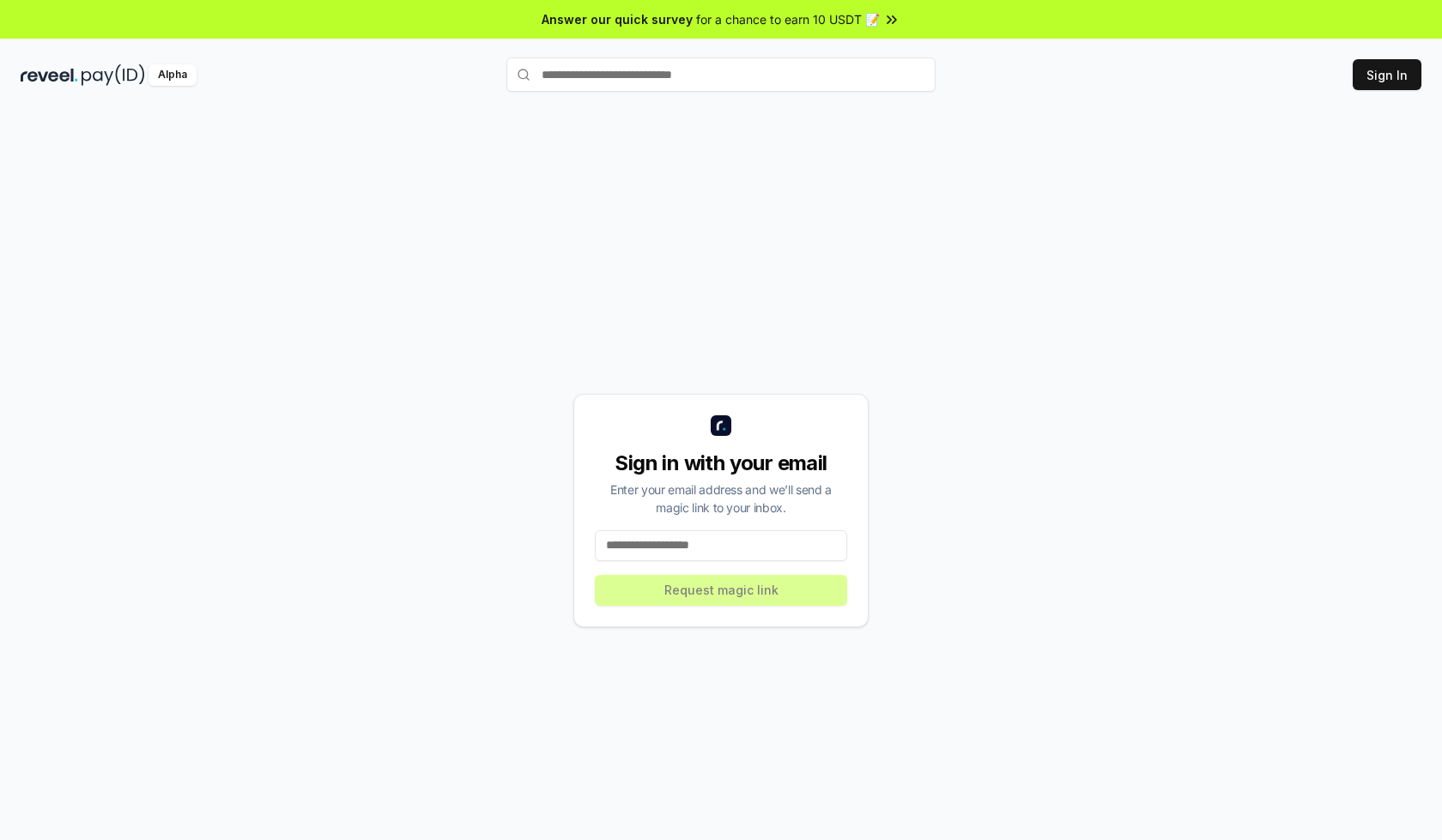 The height and width of the screenshot is (840, 1442). Describe the element at coordinates (721, 498) in the screenshot. I see `div: Enter your email address and we’ll send a magic link to your inbox.` at that location.